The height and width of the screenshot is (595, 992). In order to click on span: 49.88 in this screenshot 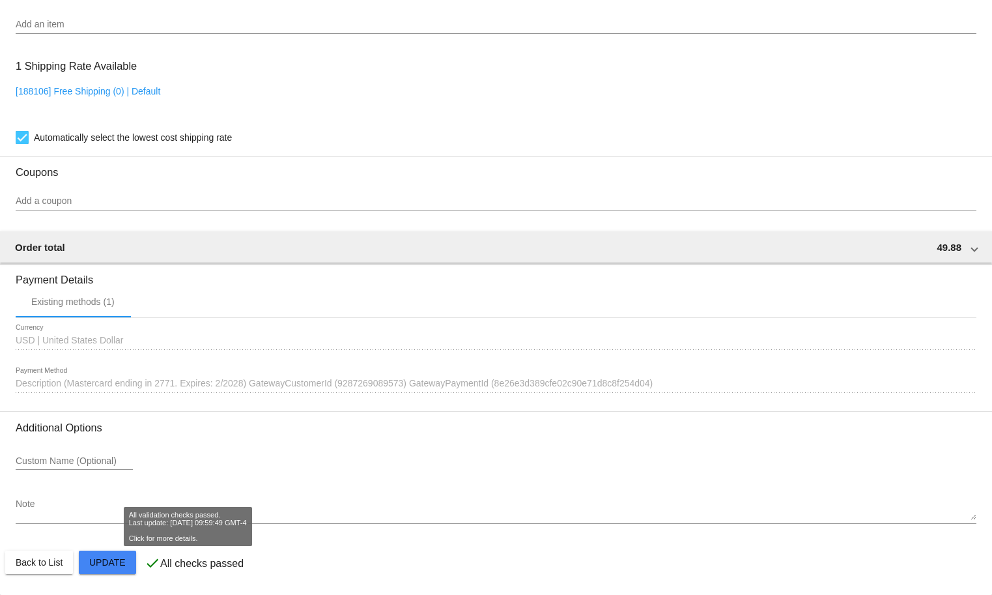, I will do `click(949, 247)`.